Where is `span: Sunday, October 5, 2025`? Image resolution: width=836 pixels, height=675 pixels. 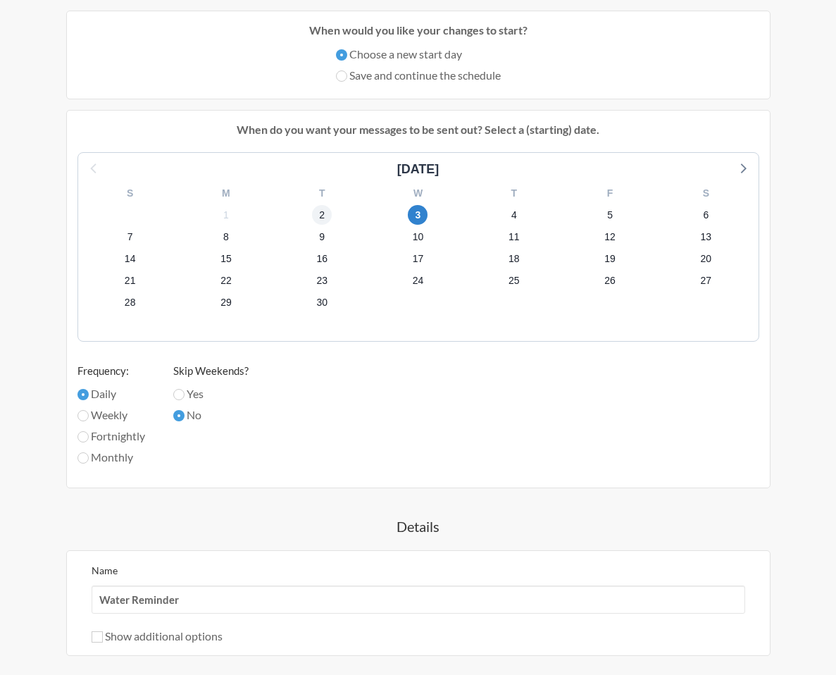 span: Sunday, October 5, 2025 is located at coordinates (610, 215).